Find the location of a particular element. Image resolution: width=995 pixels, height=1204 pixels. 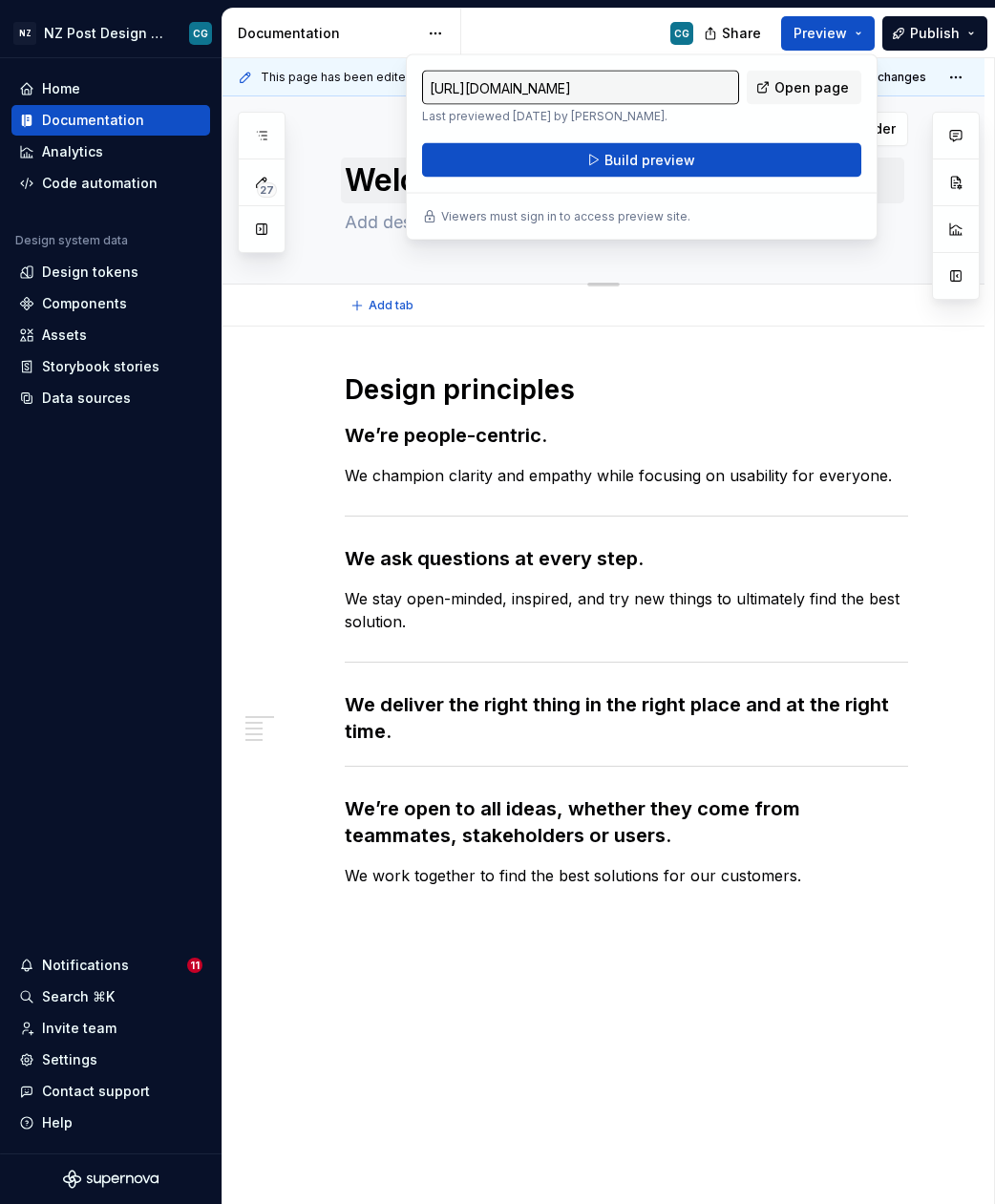

button: Add tab is located at coordinates (383, 305).